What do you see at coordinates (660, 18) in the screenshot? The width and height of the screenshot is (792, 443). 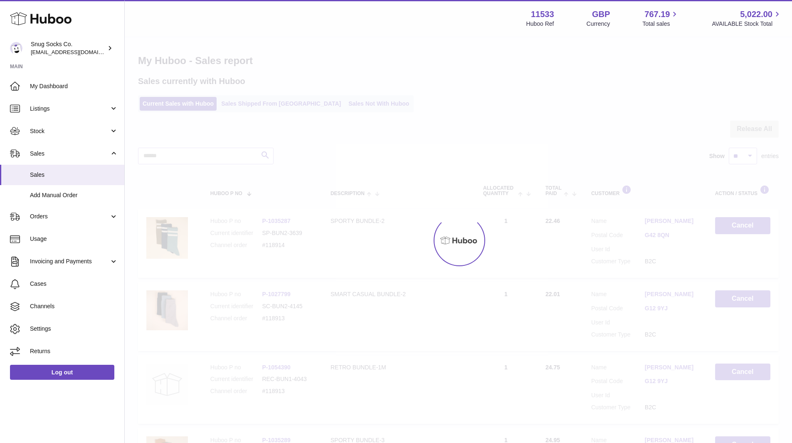 I see `a: 767.19 Total sales` at bounding box center [660, 18].